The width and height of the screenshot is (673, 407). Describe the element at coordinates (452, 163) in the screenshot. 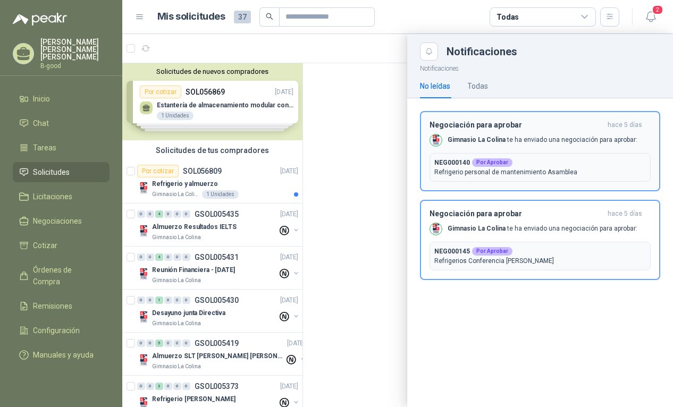

I see `b: NEG000140` at that location.